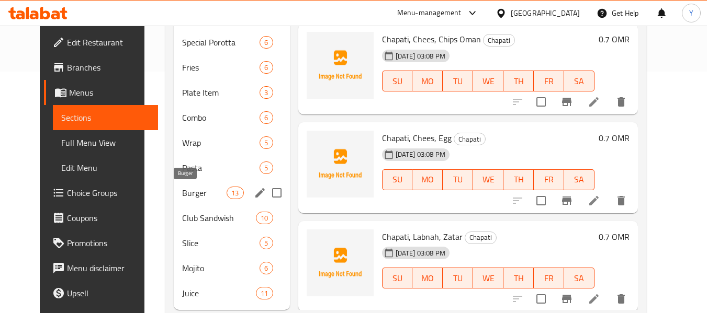  Describe the element at coordinates (101, 193) in the screenshot. I see `a: Choice Groups` at that location.